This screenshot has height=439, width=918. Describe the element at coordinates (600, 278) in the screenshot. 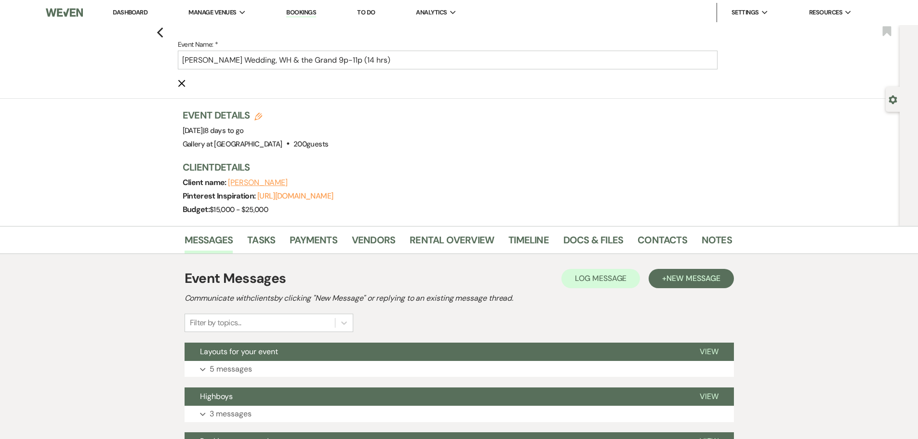

I see `span: Log Message` at that location.